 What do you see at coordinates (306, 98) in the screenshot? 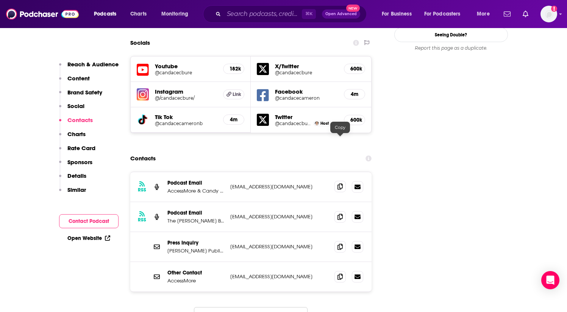
I see `h5: @candacecameron` at bounding box center [306, 98].